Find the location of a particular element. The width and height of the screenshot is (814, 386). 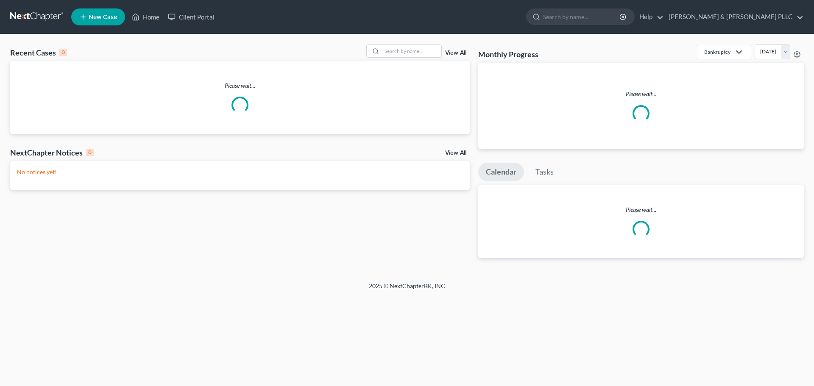

a: Home is located at coordinates (145, 17).